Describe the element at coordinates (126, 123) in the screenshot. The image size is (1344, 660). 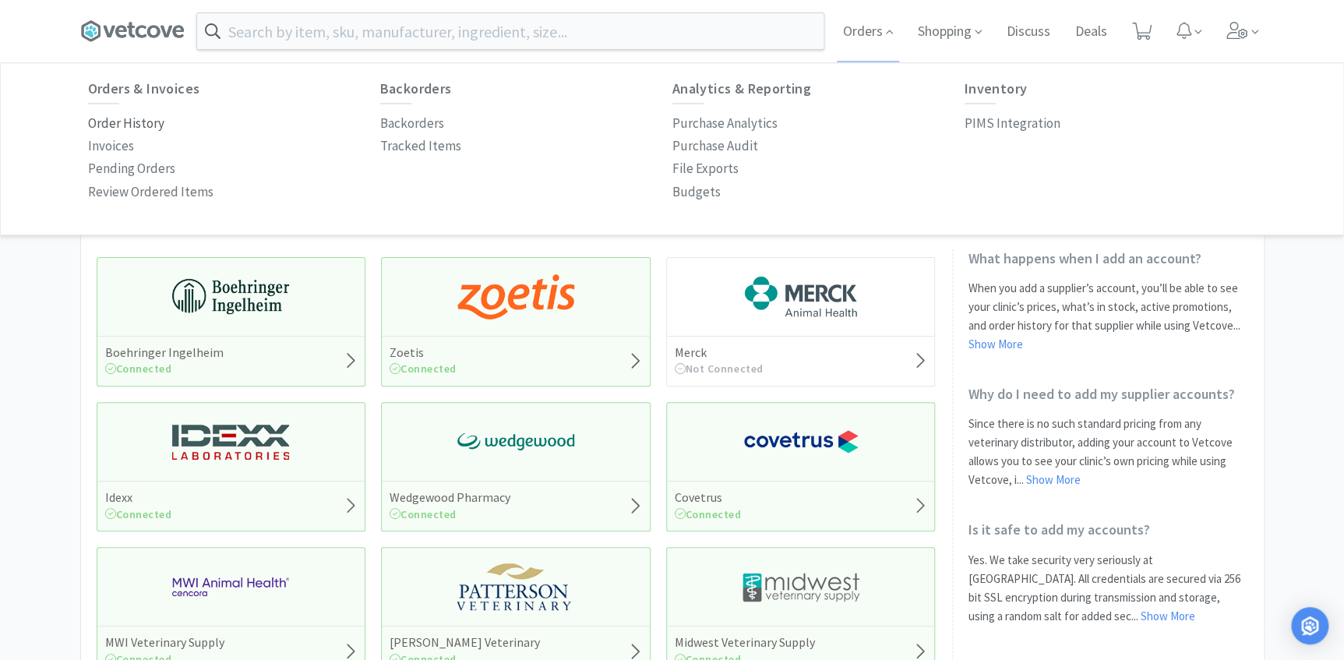
I see `a: Order History` at that location.